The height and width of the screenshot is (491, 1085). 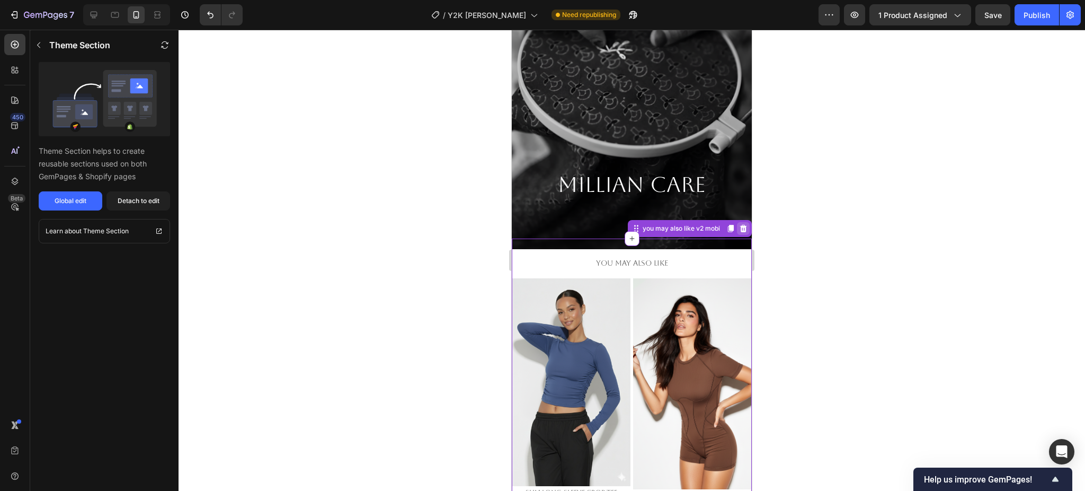 What do you see at coordinates (17, 117) in the screenshot?
I see `div: 450` at bounding box center [17, 117].